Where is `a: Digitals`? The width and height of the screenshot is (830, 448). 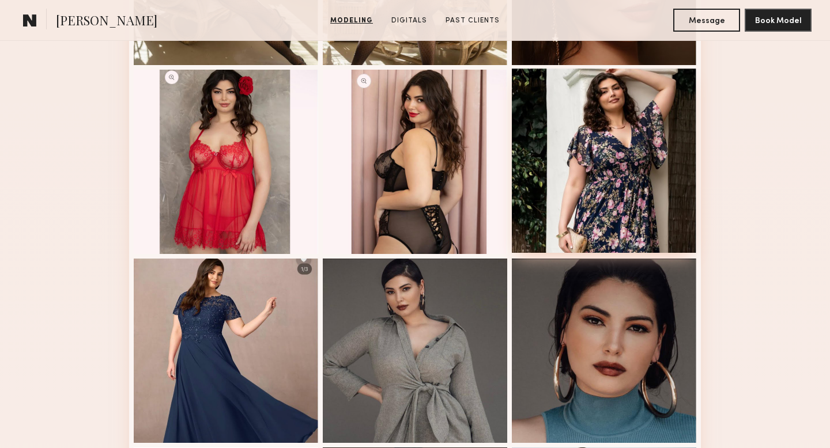
a: Digitals is located at coordinates (409, 21).